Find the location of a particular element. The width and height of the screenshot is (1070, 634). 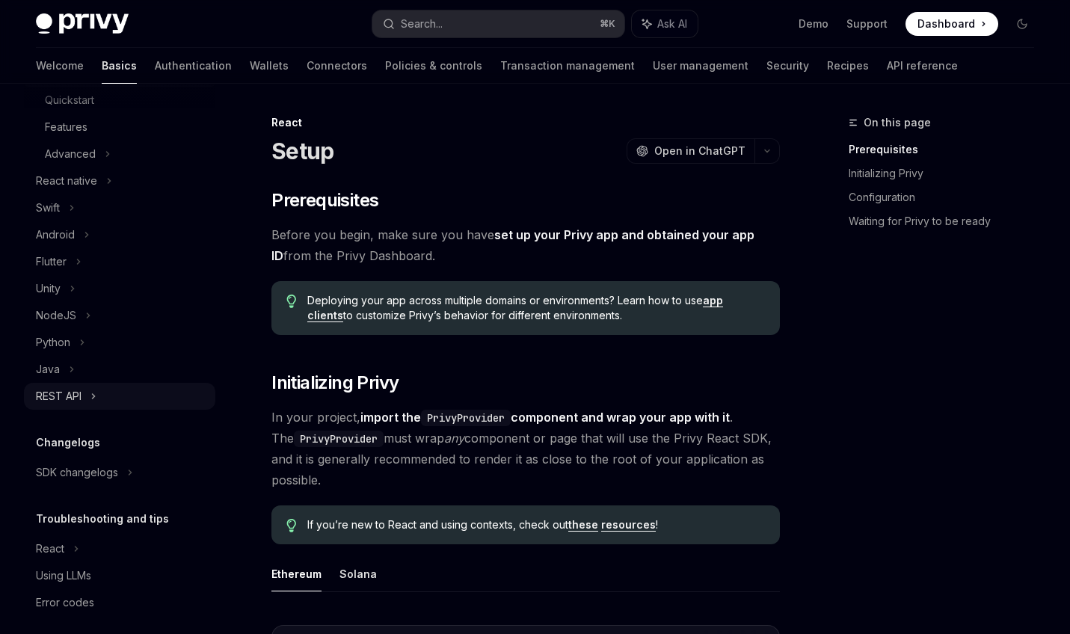

button: Open in ChatGPT is located at coordinates (690, 151).